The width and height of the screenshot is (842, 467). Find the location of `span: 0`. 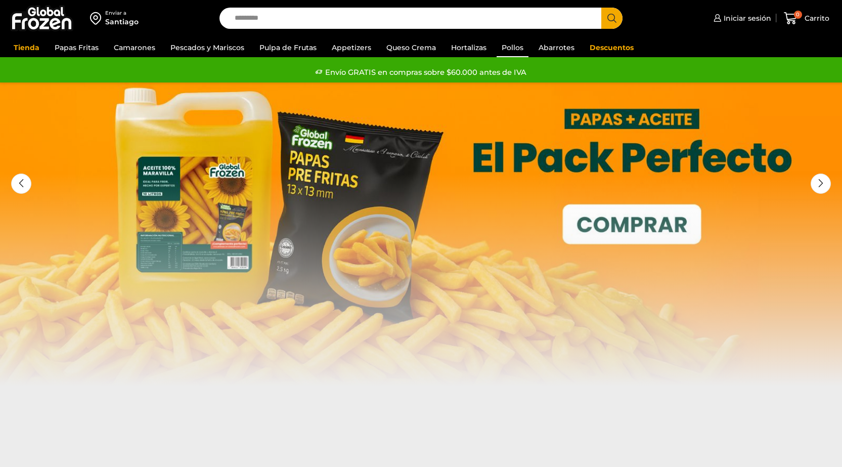

span: 0 is located at coordinates (798, 15).